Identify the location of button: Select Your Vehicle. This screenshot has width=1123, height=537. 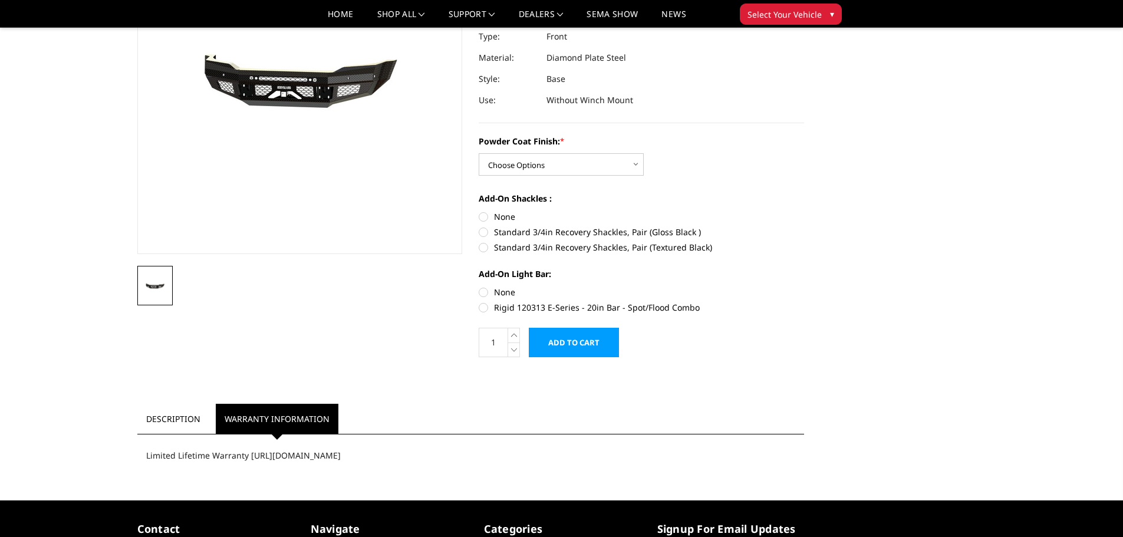
(791, 14).